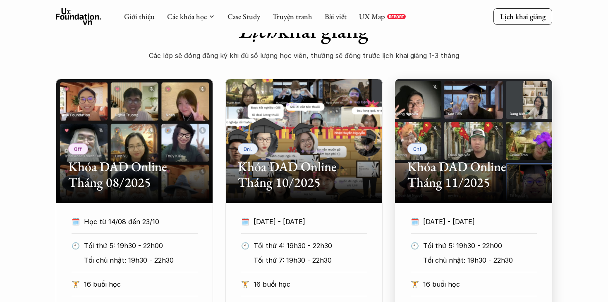 This screenshot has width=608, height=302. I want to click on a: REPORT, so click(396, 17).